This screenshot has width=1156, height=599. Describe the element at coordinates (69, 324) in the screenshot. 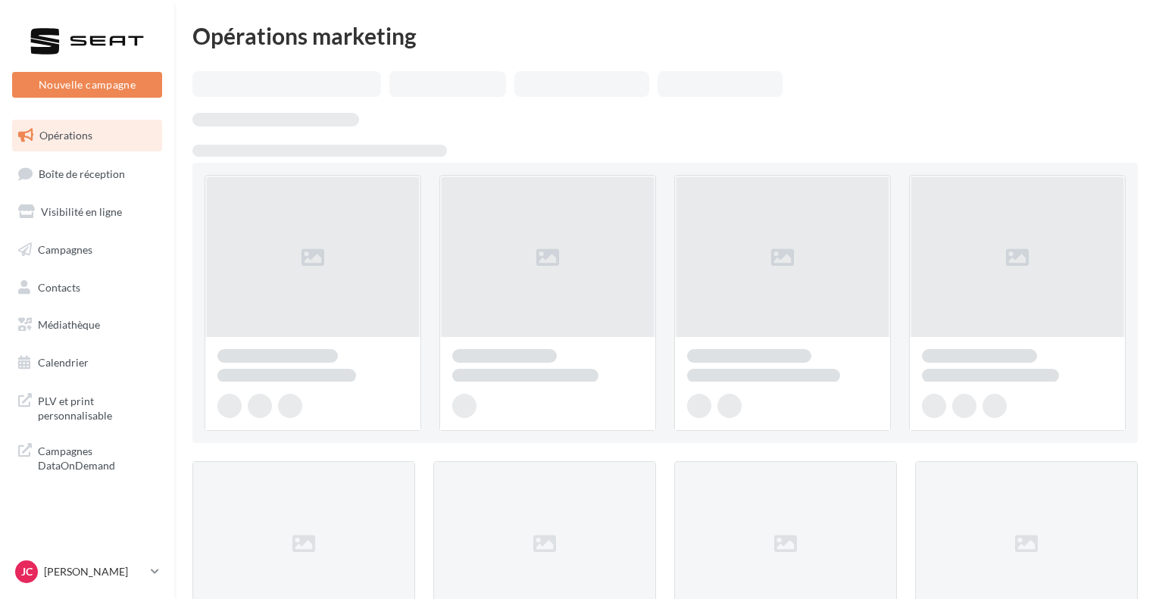

I see `span: Médiathèque` at that location.